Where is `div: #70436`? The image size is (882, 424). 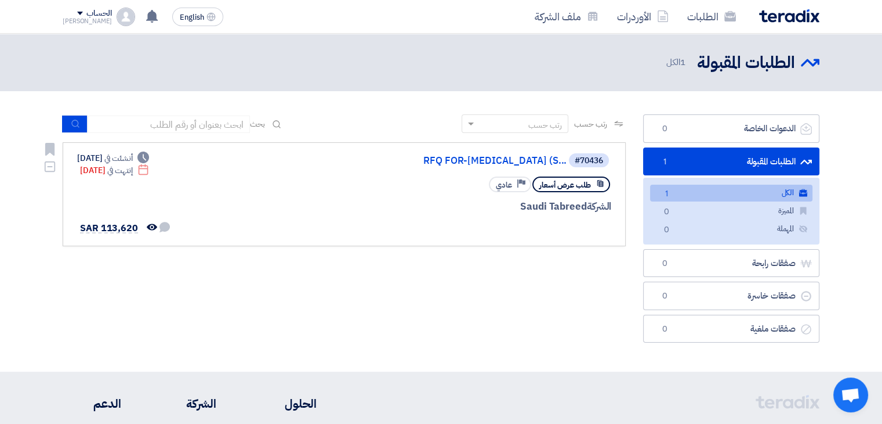 div: #70436 is located at coordinates (589, 161).